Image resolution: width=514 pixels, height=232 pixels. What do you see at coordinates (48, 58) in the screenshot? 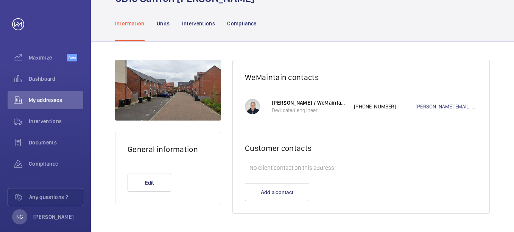
I see `span: Maximize` at bounding box center [48, 58].